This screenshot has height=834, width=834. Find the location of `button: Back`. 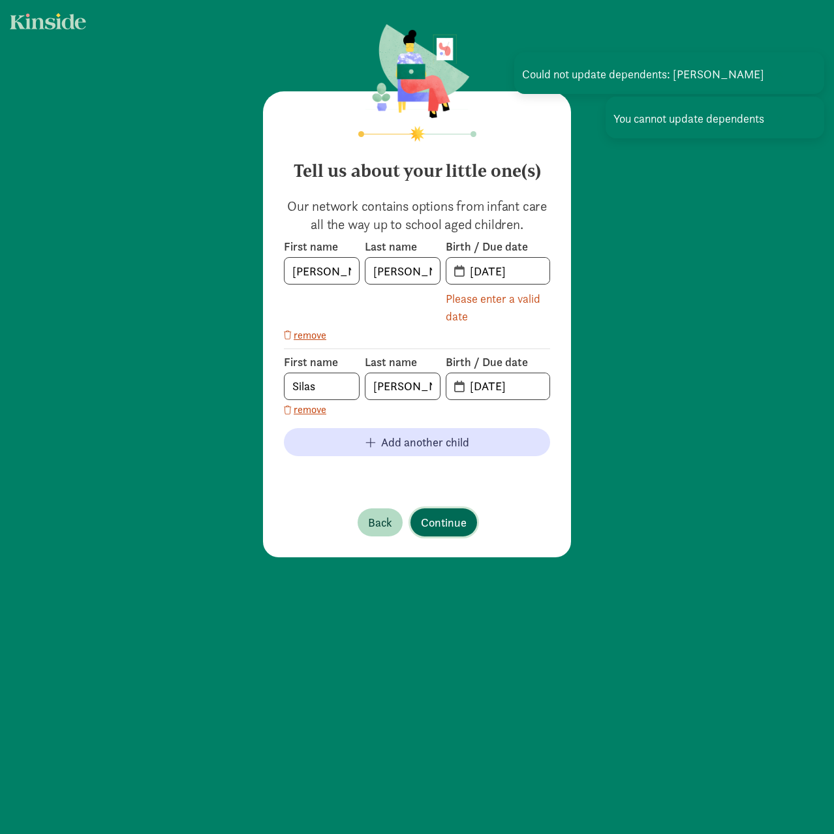

button: Back is located at coordinates (380, 522).